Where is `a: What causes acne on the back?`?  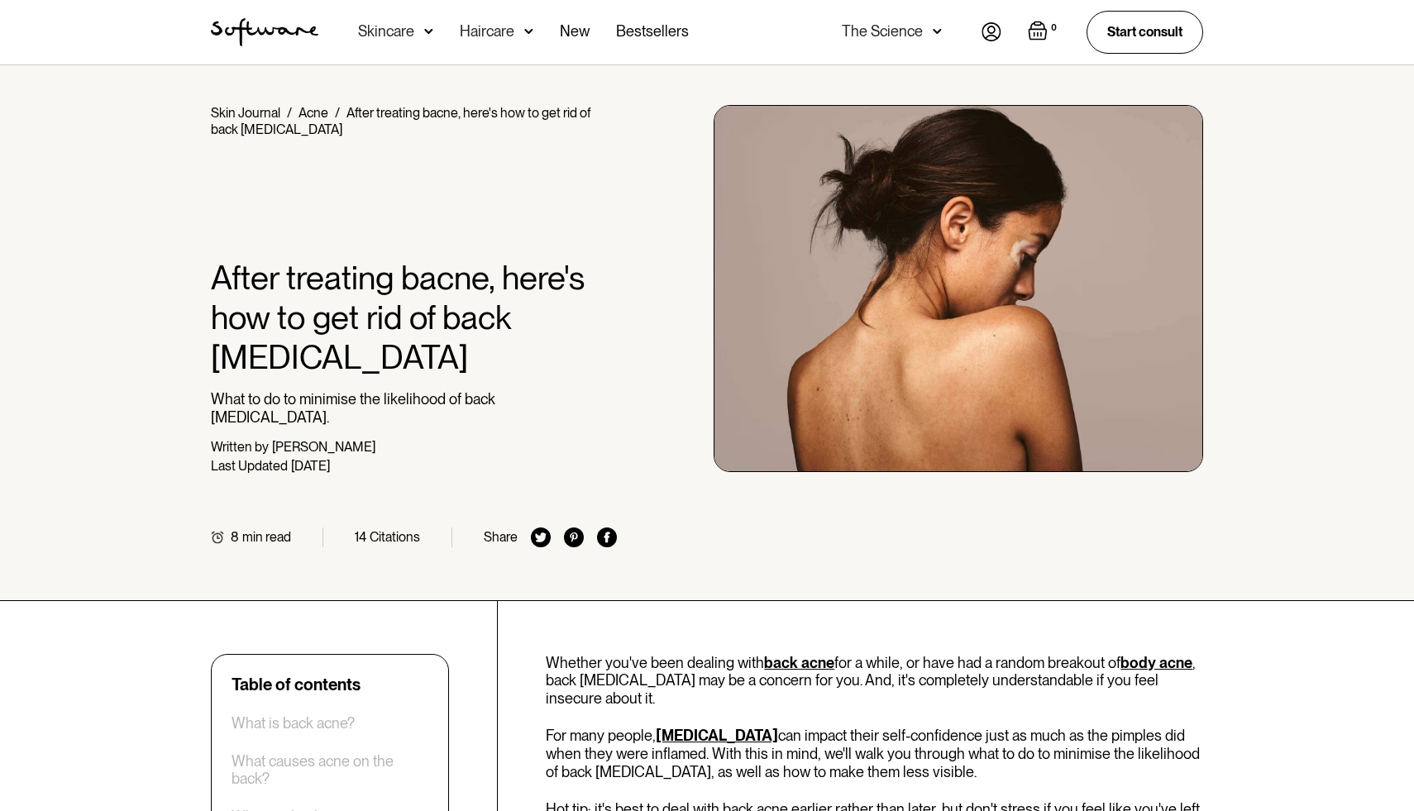
a: What causes acne on the back? is located at coordinates (330, 770).